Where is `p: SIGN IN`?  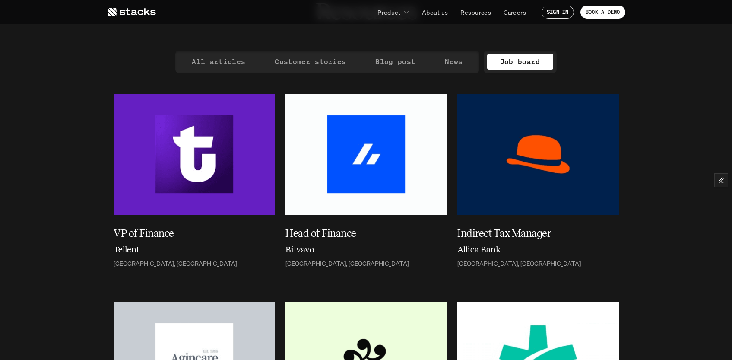
p: SIGN IN is located at coordinates (558, 12).